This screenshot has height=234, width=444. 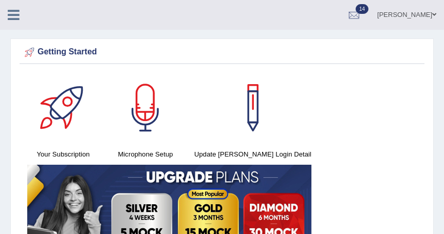 I want to click on span: 14, so click(x=362, y=9).